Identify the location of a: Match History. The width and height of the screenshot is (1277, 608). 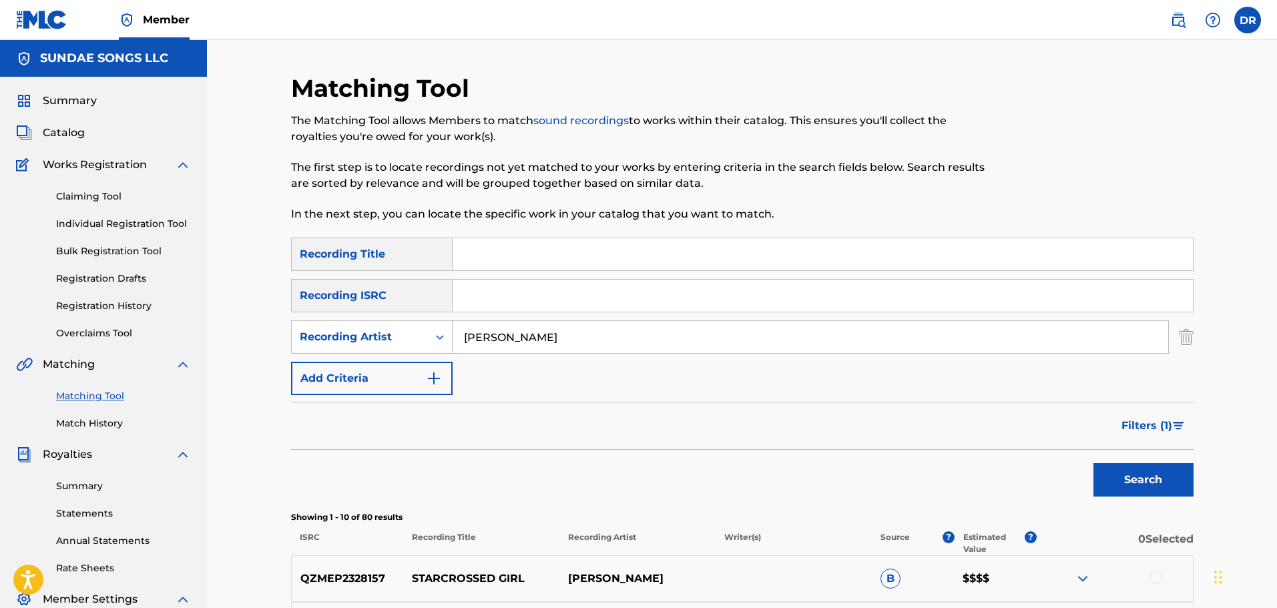
(123, 423).